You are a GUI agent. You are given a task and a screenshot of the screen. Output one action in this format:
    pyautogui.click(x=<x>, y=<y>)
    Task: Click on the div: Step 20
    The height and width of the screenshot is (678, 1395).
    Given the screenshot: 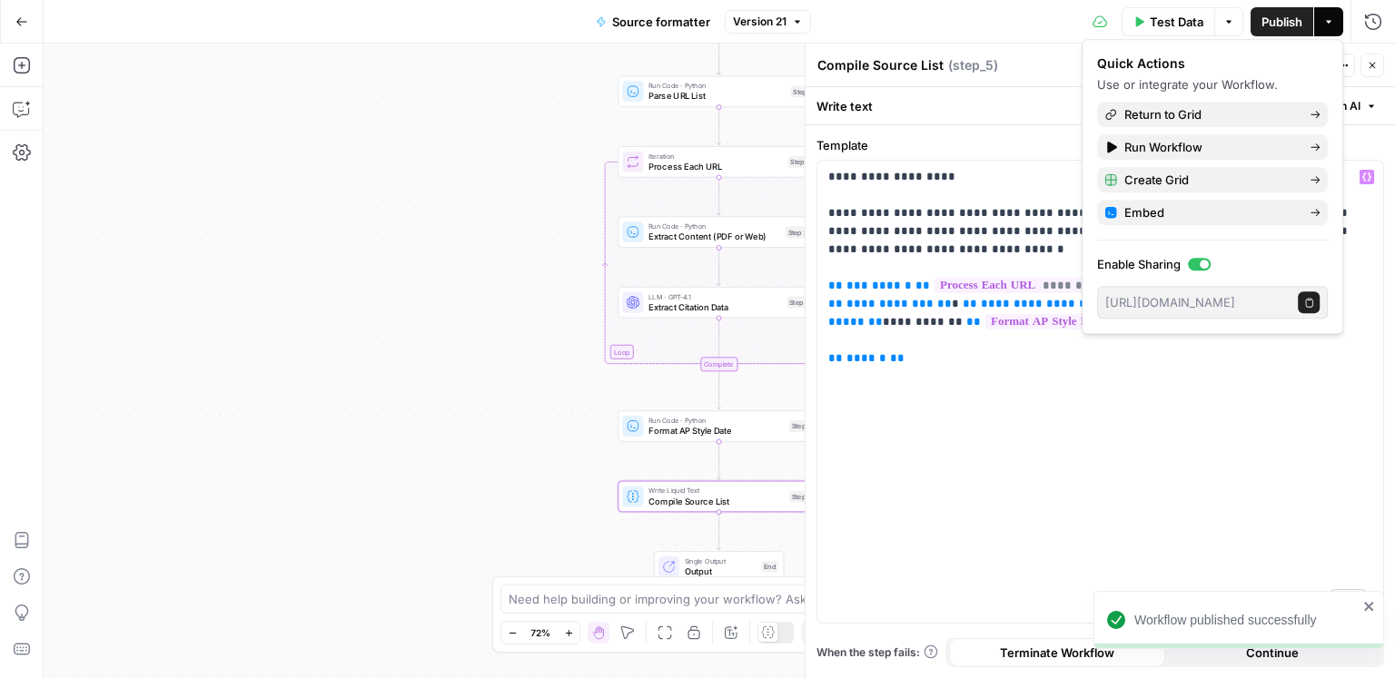 What is the action you would take?
    pyautogui.click(x=800, y=232)
    